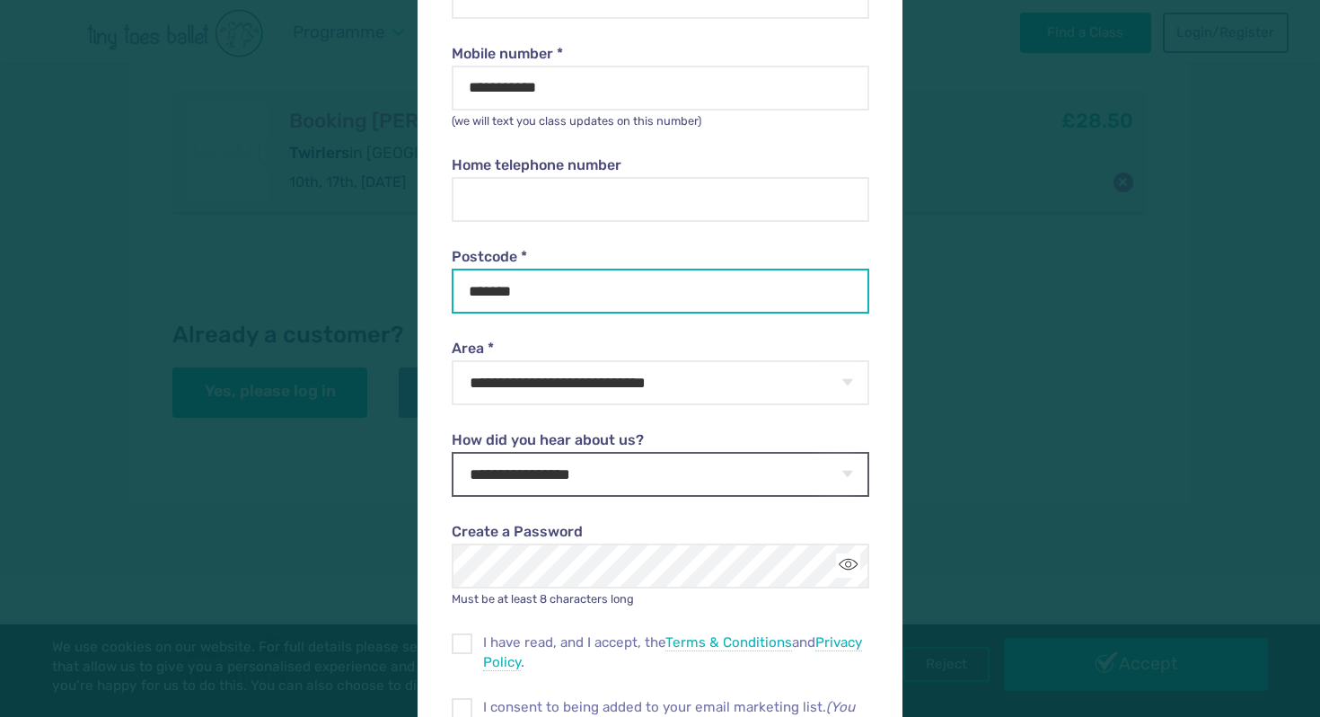 The width and height of the screenshot is (1320, 717). I want to click on a: Privacy Policy, so click(673, 652).